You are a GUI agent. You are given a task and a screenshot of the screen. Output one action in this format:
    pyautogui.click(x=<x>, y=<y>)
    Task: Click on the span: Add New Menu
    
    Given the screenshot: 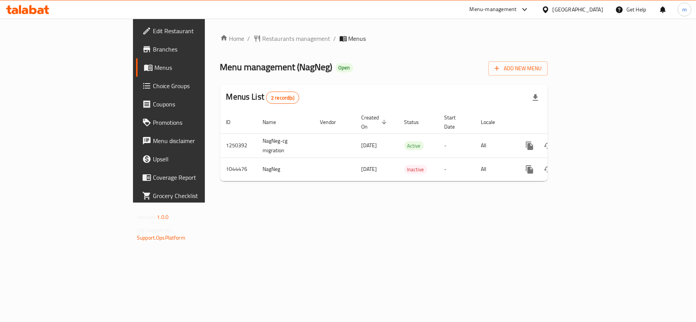 What is the action you would take?
    pyautogui.click(x=518, y=68)
    